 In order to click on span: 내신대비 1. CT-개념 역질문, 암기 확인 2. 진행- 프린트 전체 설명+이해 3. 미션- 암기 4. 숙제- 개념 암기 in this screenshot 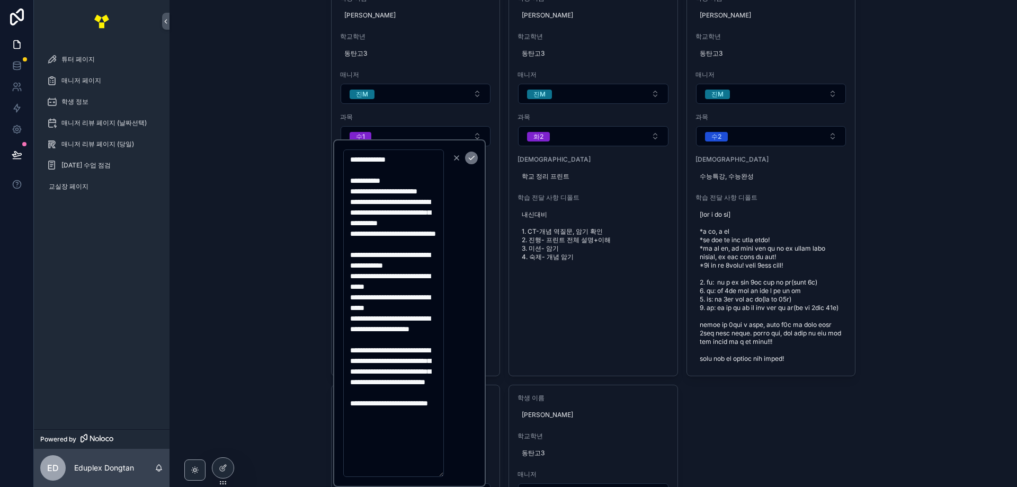, I will do `click(593, 236)`.